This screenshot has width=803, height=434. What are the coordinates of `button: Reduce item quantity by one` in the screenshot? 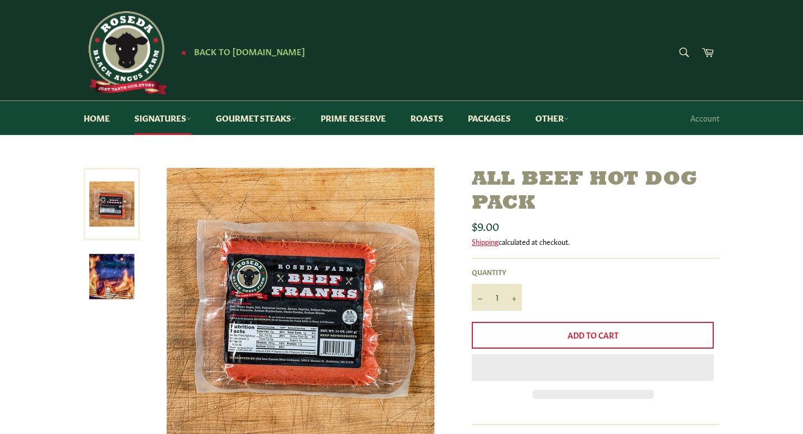 It's located at (480, 297).